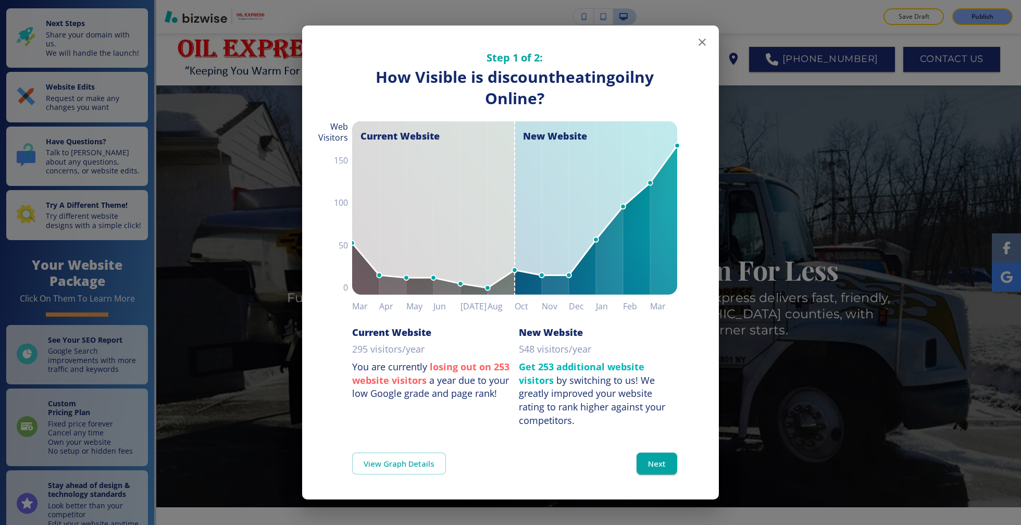 The image size is (1021, 525). Describe the element at coordinates (447, 306) in the screenshot. I see `h6: Jun` at that location.